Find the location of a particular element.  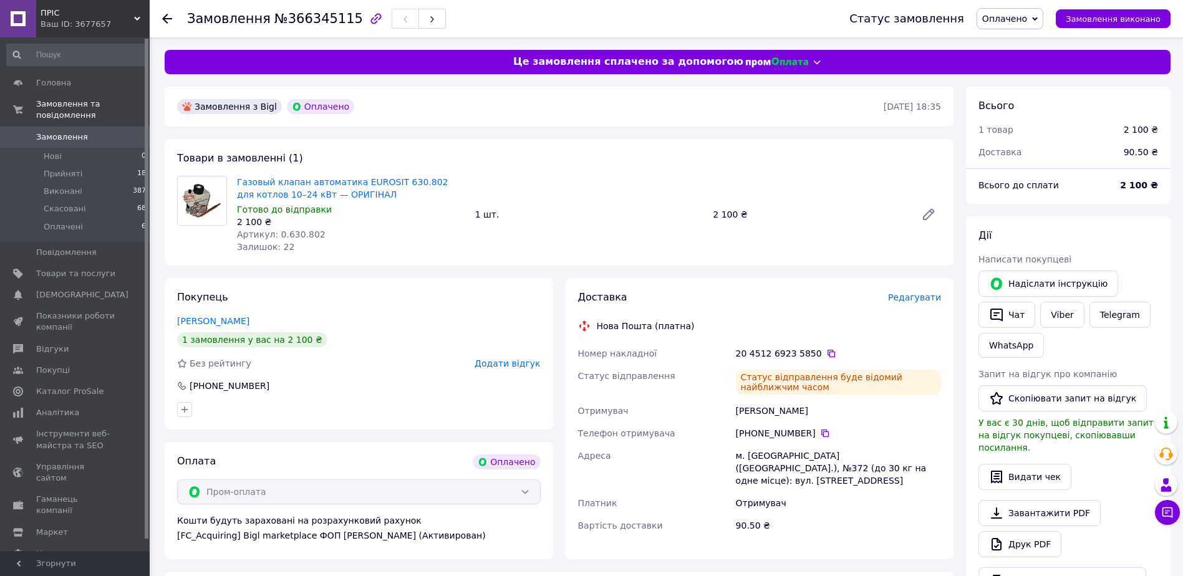

a: Viber is located at coordinates (1062, 315).